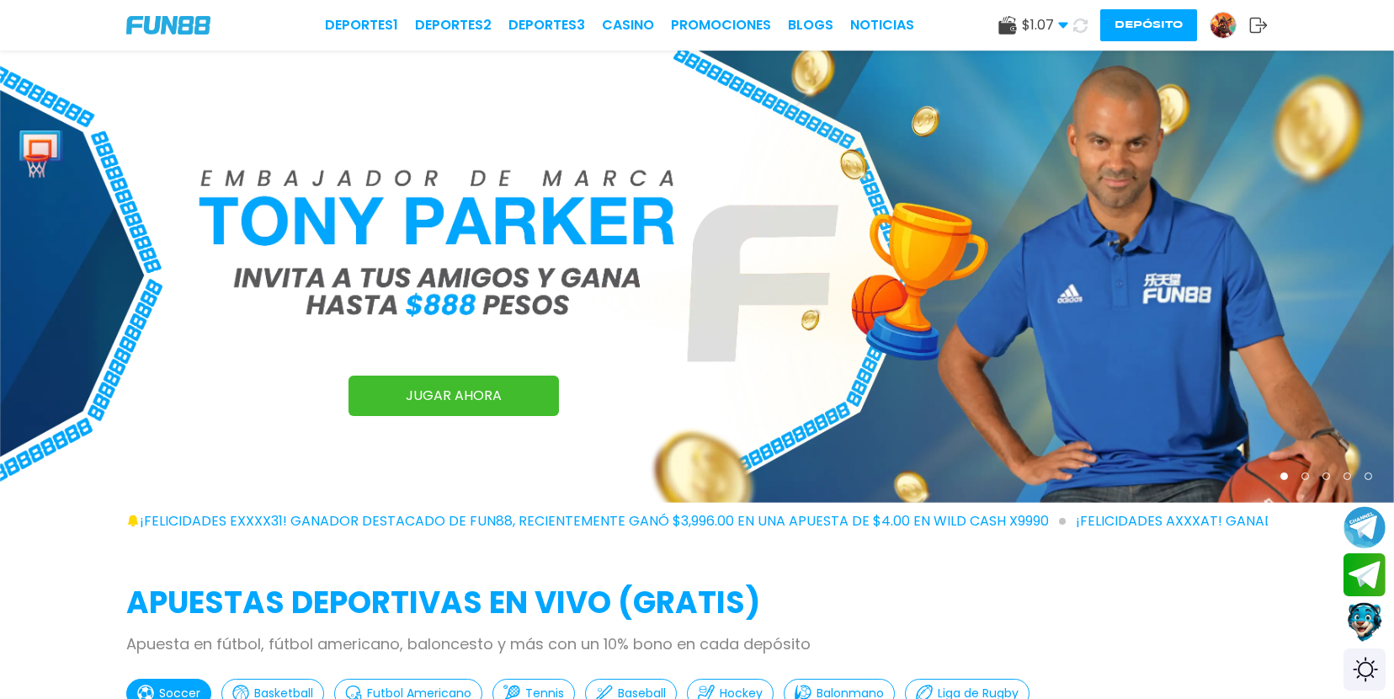  I want to click on a: JUGAR AHORA, so click(454, 396).